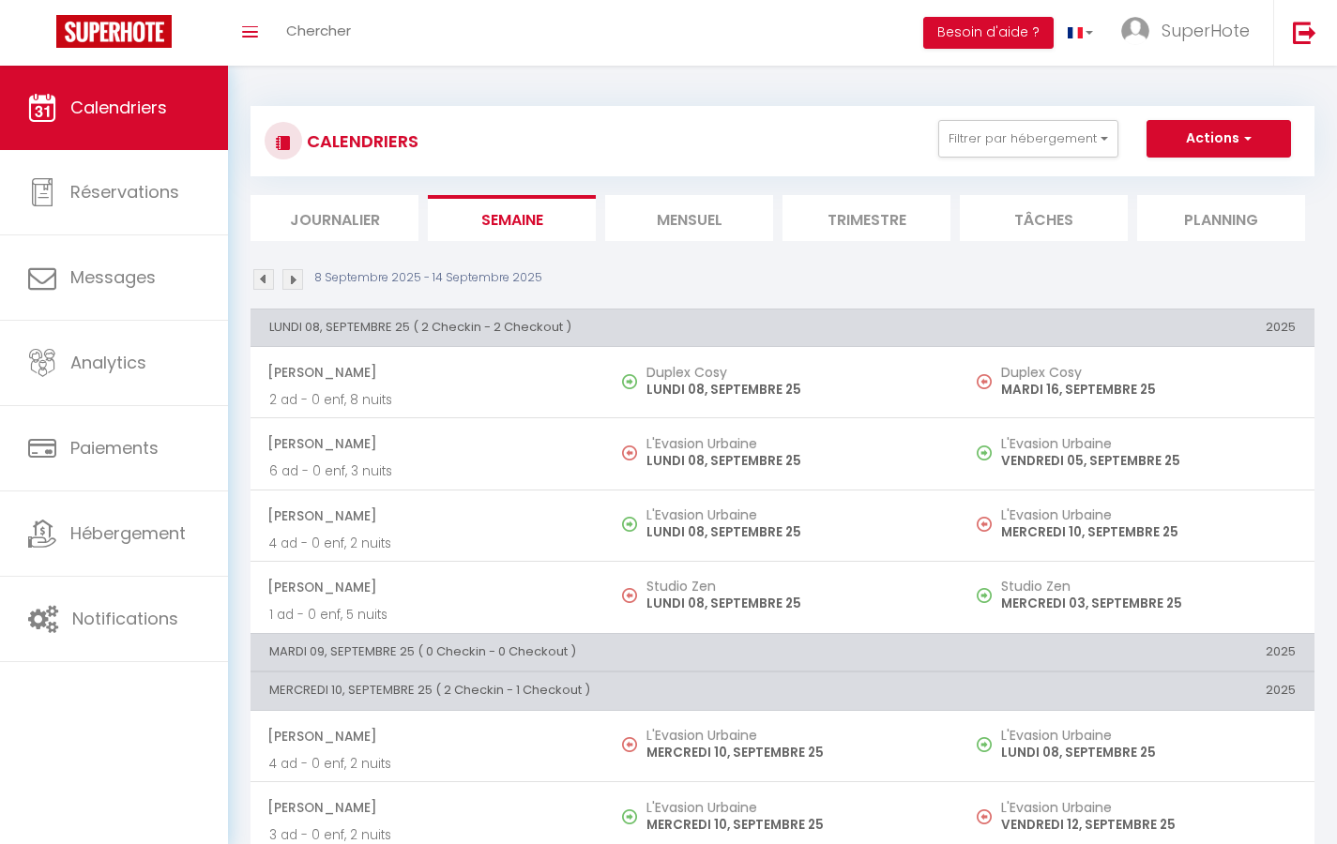 This screenshot has height=844, width=1337. What do you see at coordinates (1148, 389) in the screenshot?
I see `p: MARDI 16, SEPTEMBRE 25` at bounding box center [1148, 389].